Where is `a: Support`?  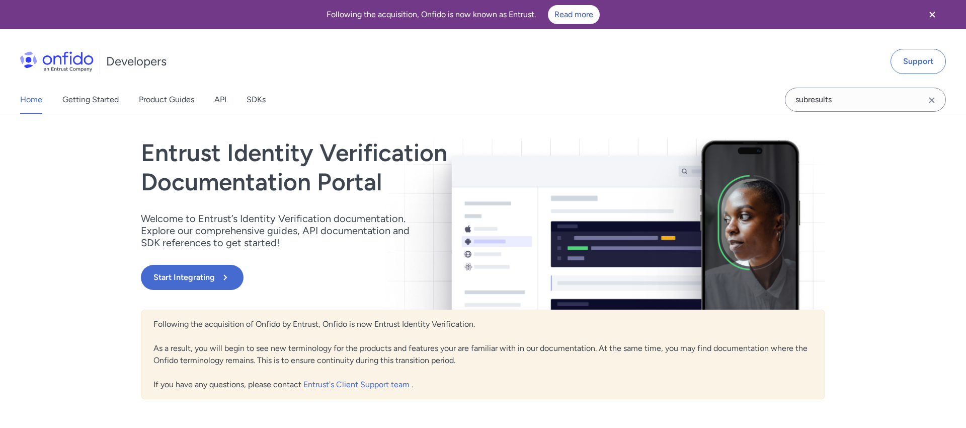
a: Support is located at coordinates (919, 61).